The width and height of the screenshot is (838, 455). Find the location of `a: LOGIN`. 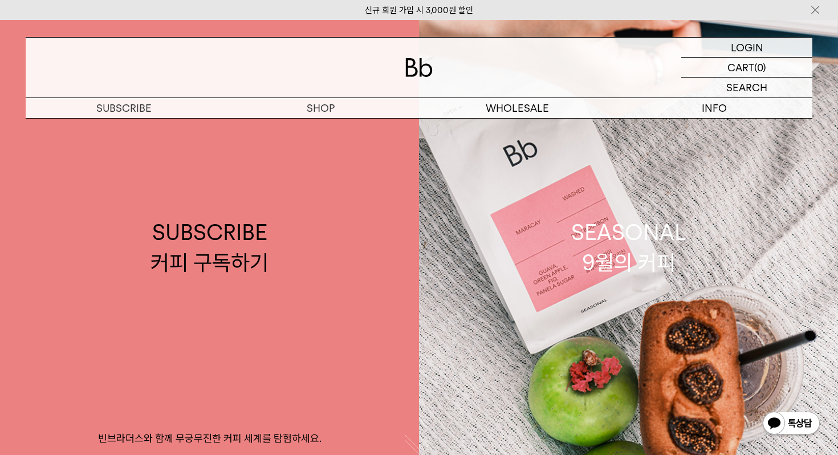

a: LOGIN is located at coordinates (747, 47).